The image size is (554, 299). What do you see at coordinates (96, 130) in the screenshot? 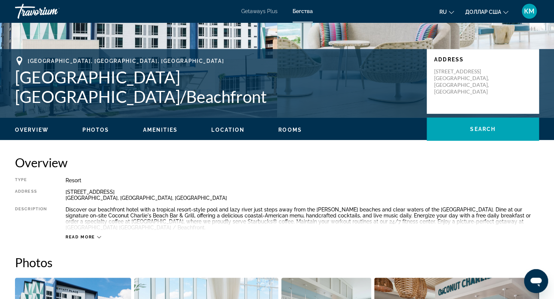
I see `span: Photos` at bounding box center [96, 130].